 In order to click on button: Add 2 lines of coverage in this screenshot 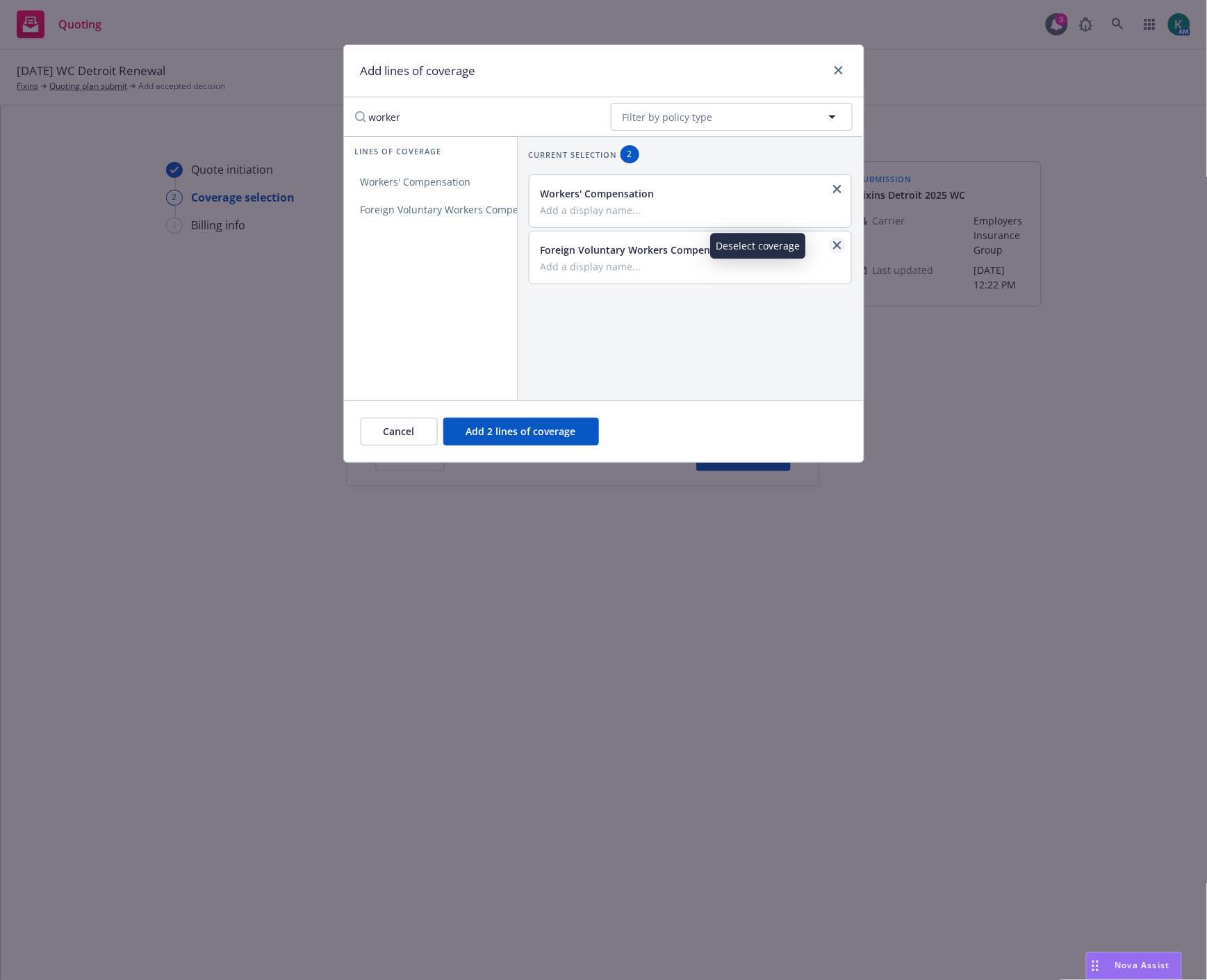, I will do `click(521, 432)`.